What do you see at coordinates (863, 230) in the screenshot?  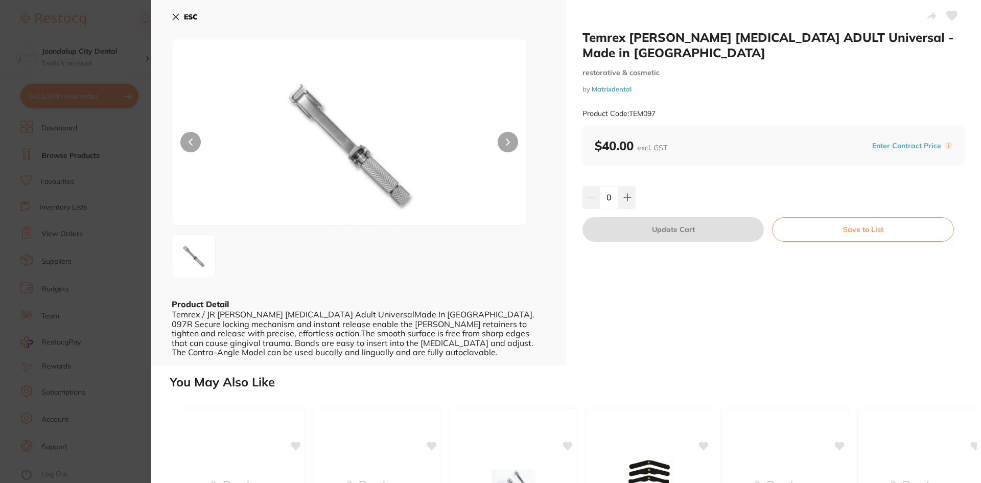 I see `button: Save to List` at bounding box center [863, 230].